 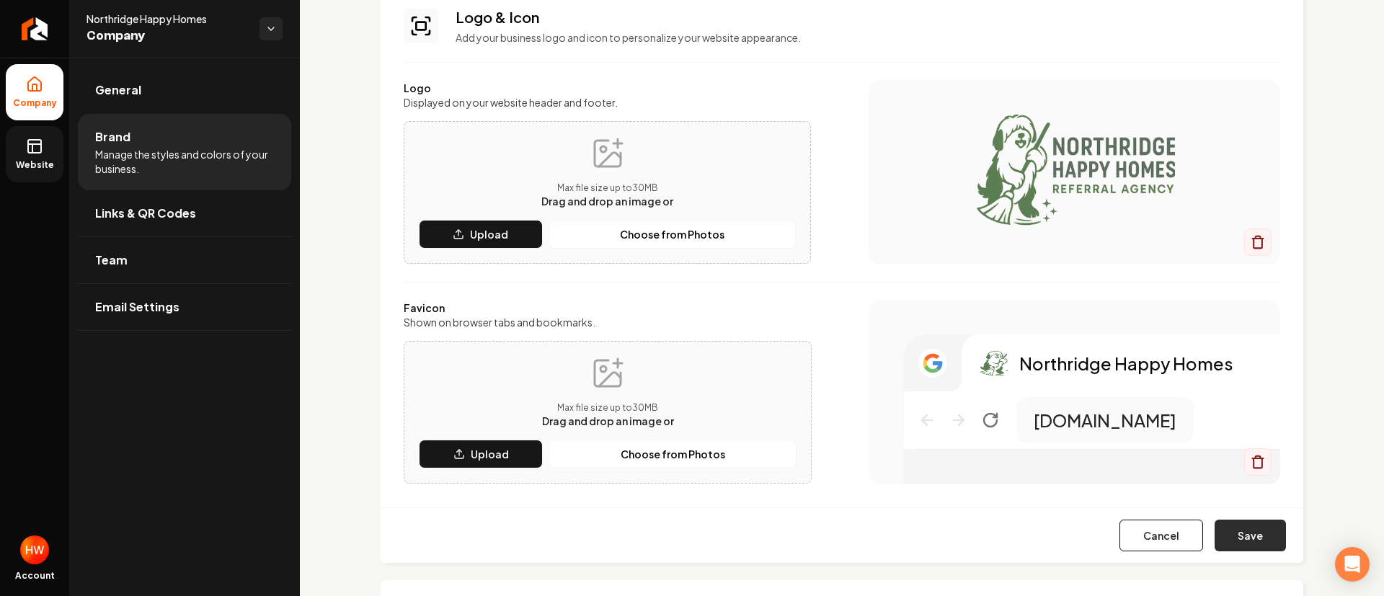 I want to click on label: Logo, so click(x=607, y=88).